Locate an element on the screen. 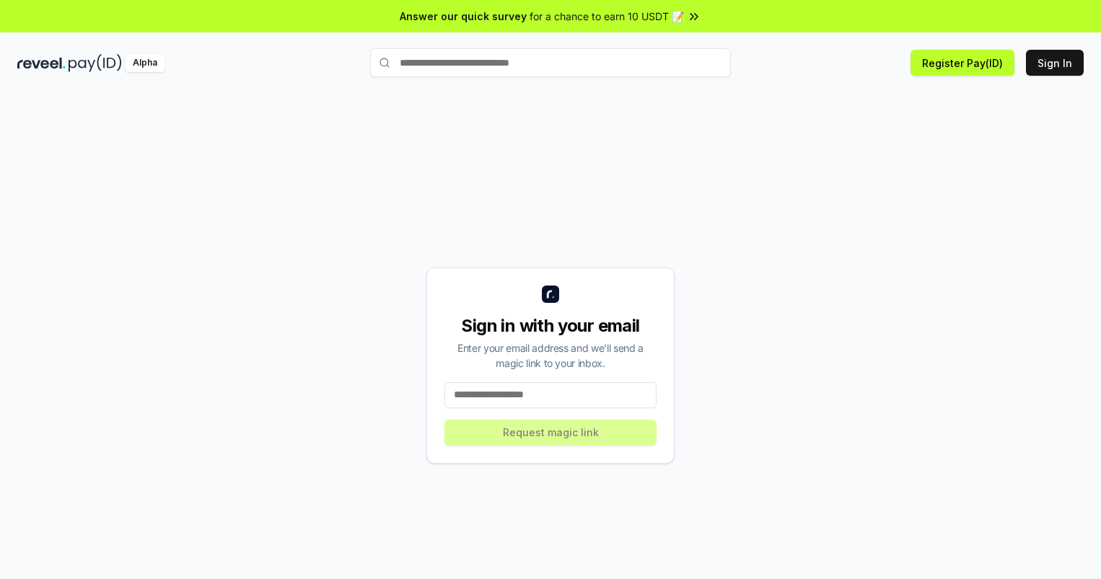 The height and width of the screenshot is (579, 1101). div: Alpha is located at coordinates (145, 63).